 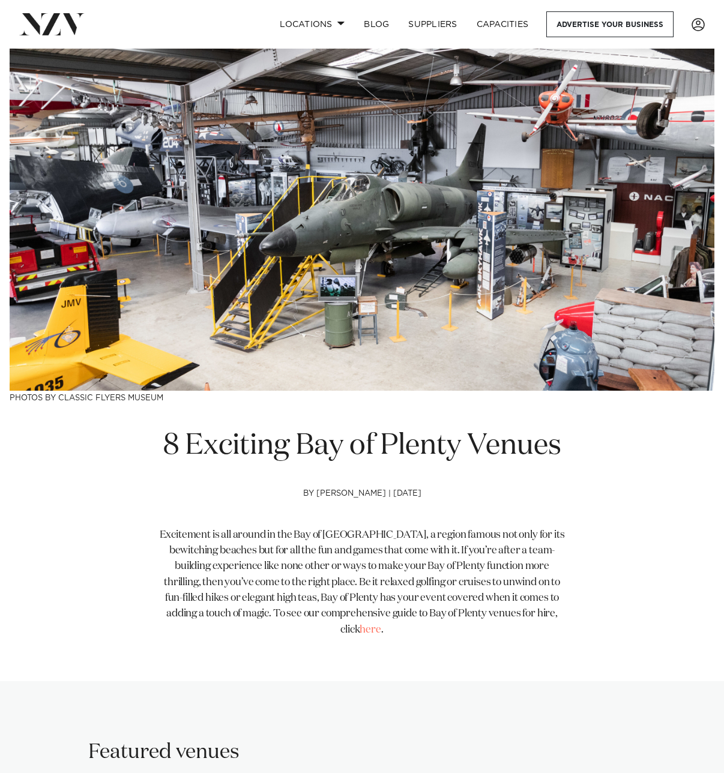 What do you see at coordinates (432, 24) in the screenshot?
I see `a: SUPPLIERS` at bounding box center [432, 24].